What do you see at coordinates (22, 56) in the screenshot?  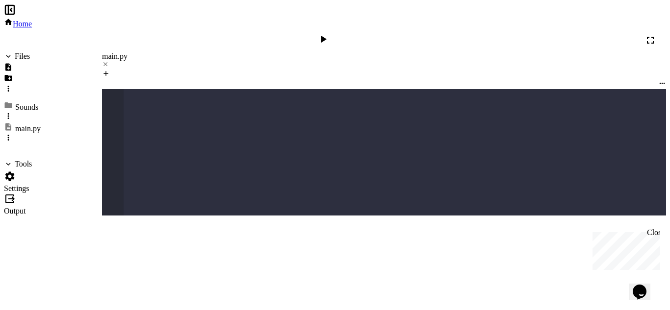 I see `div: Files` at bounding box center [22, 56].